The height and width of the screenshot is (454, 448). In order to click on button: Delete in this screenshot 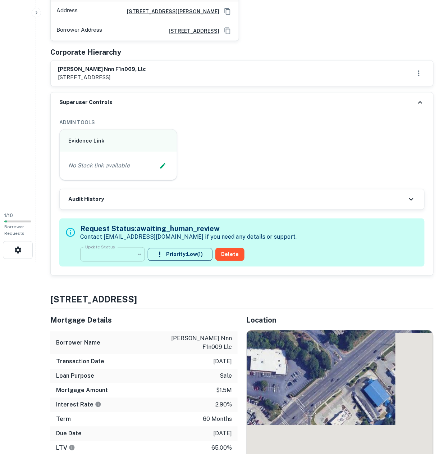, I will do `click(230, 254)`.